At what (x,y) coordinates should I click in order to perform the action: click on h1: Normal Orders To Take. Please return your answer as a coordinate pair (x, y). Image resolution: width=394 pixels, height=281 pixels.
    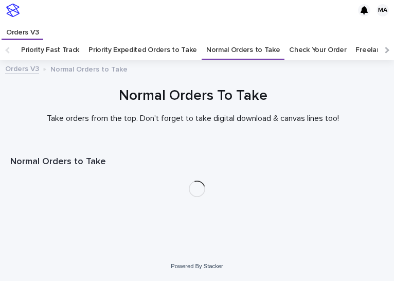
    Looking at the image, I should click on (193, 96).